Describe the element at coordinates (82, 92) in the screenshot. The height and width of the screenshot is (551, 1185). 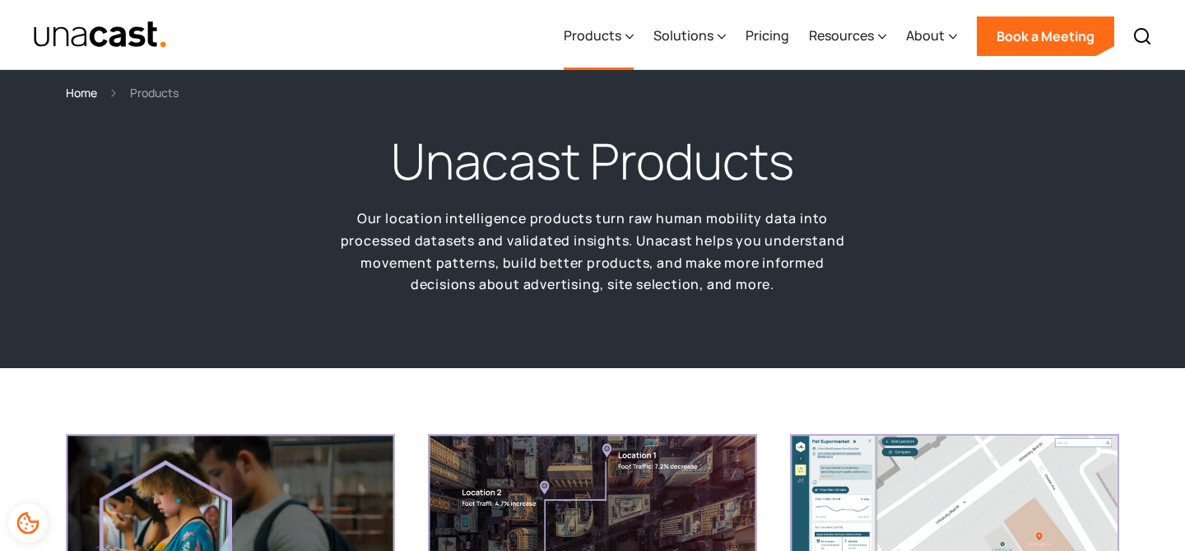
I see `a: Home` at that location.